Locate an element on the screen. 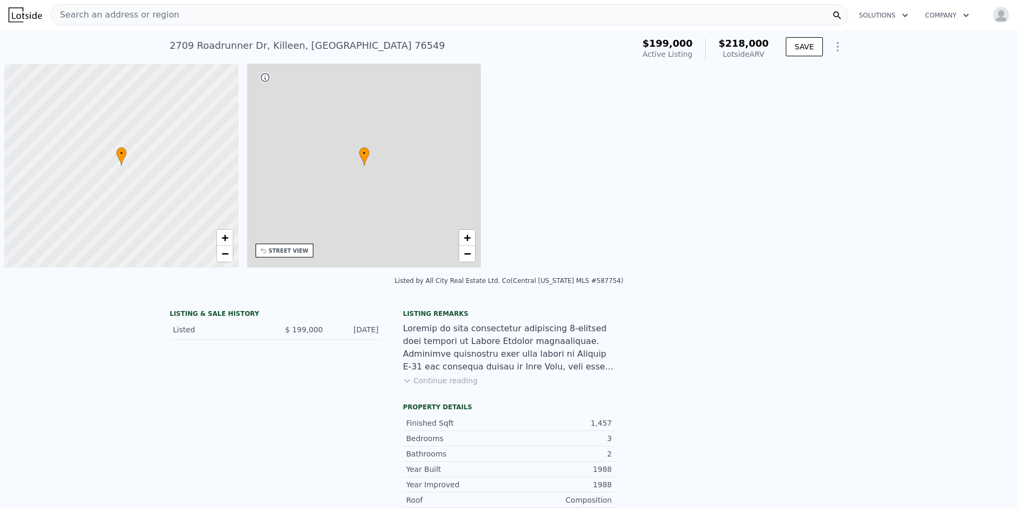 The width and height of the screenshot is (1018, 508). div: Property details is located at coordinates (509, 407).